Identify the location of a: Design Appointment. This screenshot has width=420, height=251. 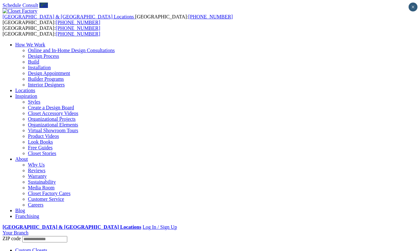
(49, 73).